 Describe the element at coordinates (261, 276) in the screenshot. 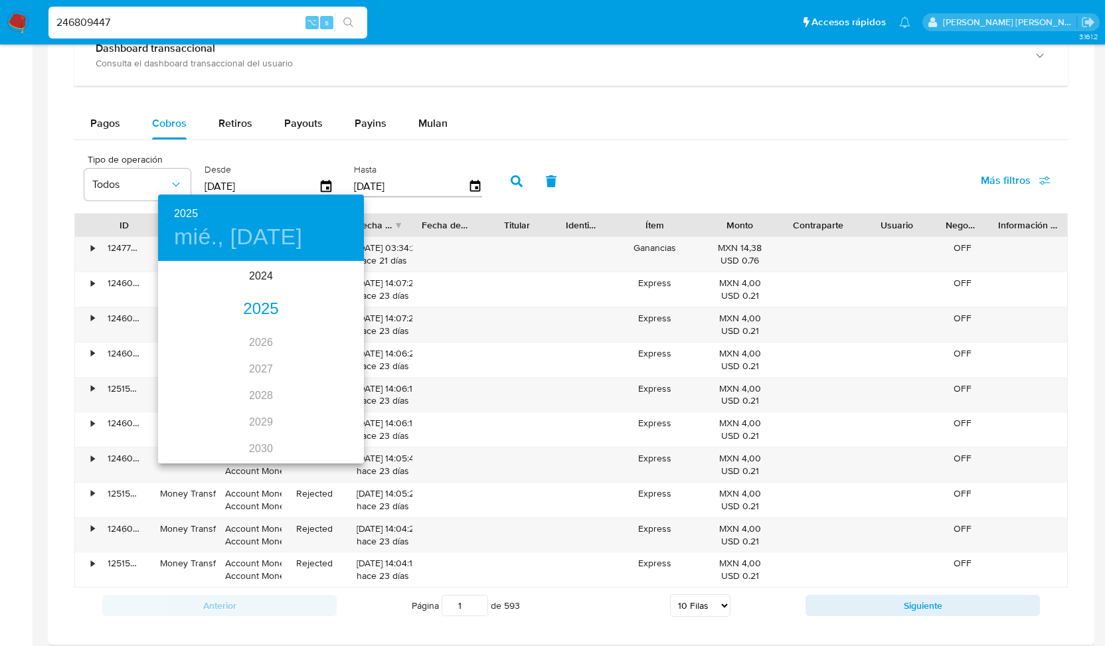

I see `div: 2024` at that location.